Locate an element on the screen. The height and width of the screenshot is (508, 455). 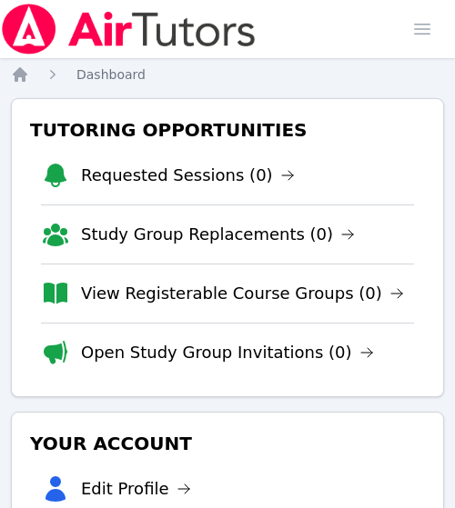
a: View Registerable Course Groups (0) is located at coordinates (242, 294).